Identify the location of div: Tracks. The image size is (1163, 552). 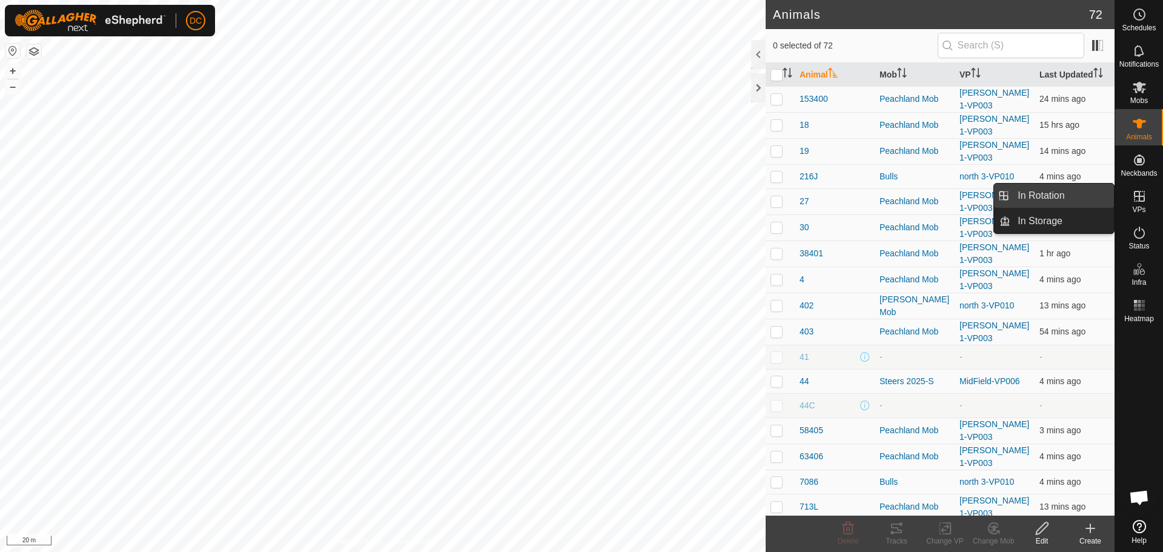
(897, 541).